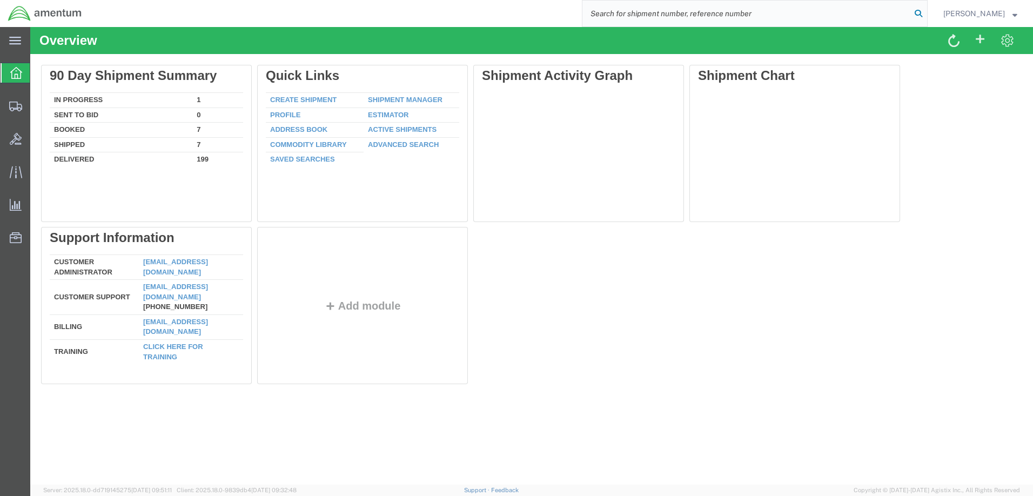  What do you see at coordinates (375, 72) in the screenshot?
I see `a: Shipment Manager` at bounding box center [375, 72].